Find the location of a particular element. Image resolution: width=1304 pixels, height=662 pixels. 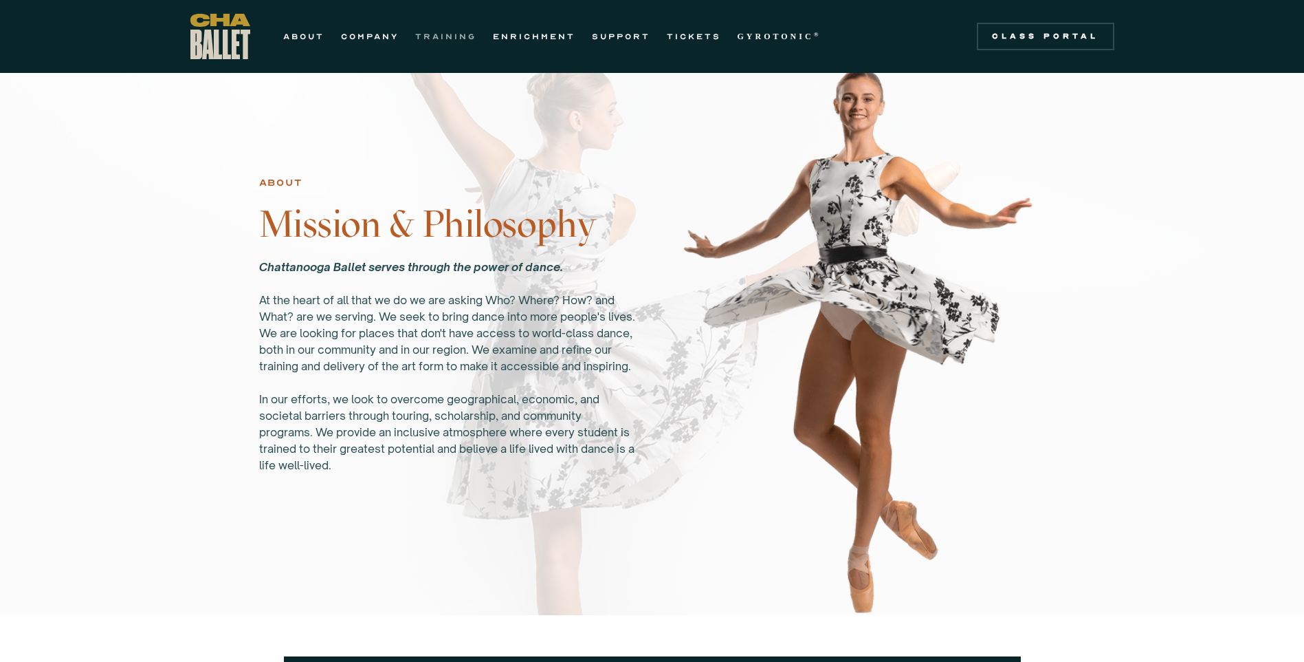

a: SUPPORT is located at coordinates (621, 36).